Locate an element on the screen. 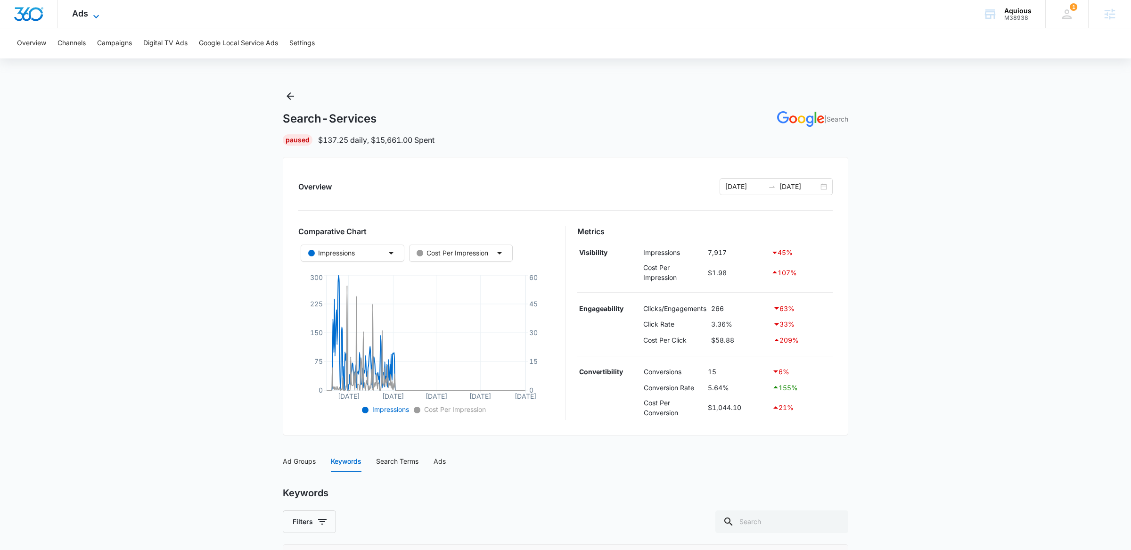 The height and width of the screenshot is (550, 1131). button: Back is located at coordinates (290, 96).